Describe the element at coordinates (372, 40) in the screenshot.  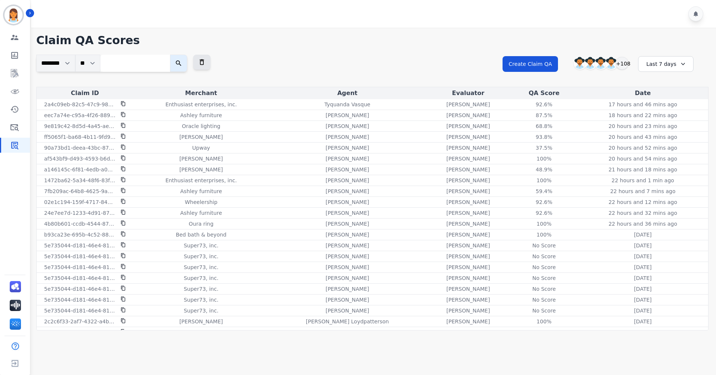
I see `h1: Claim QA Scores` at that location.